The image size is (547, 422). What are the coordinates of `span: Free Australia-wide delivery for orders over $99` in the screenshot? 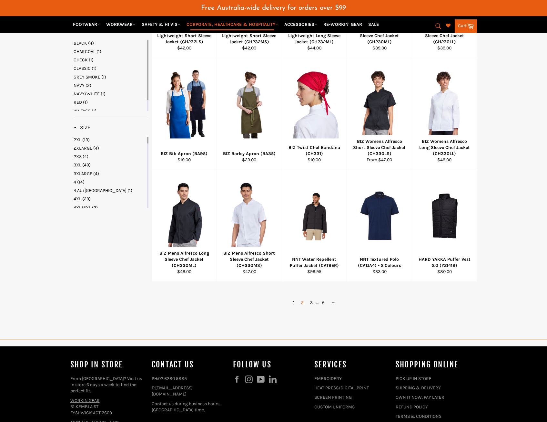 It's located at (274, 8).